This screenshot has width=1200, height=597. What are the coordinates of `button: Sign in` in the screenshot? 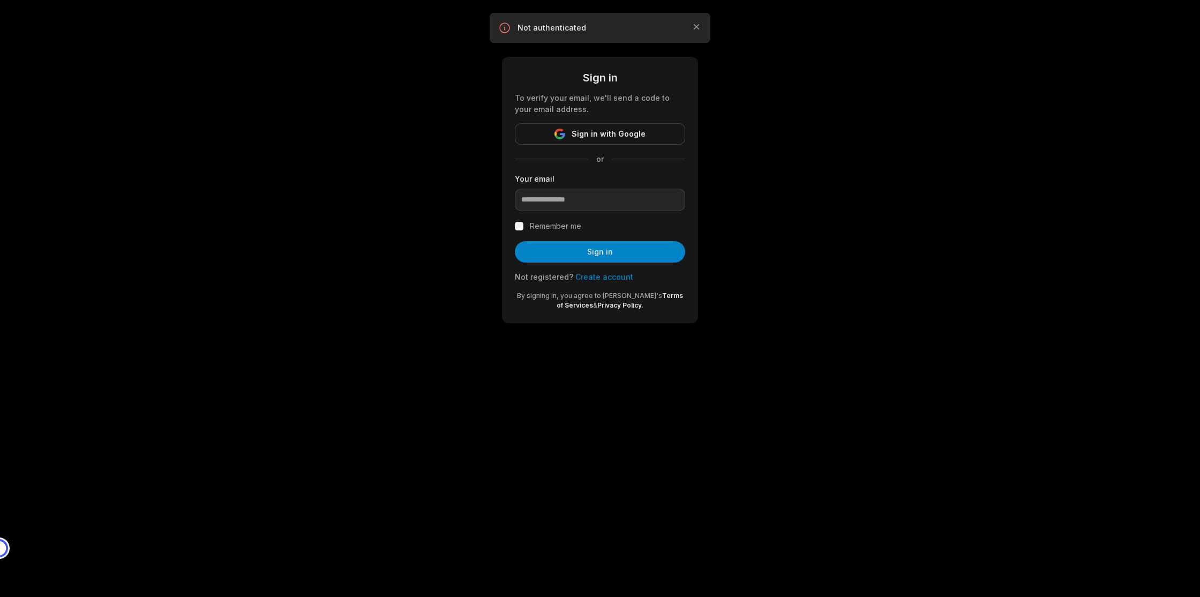 It's located at (600, 252).